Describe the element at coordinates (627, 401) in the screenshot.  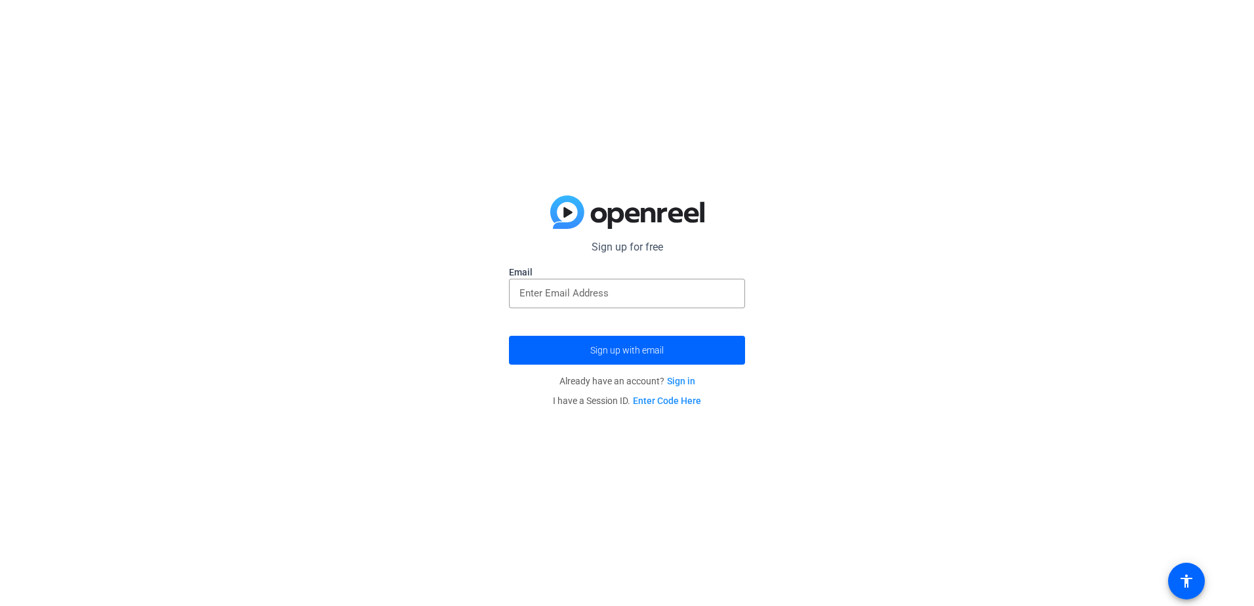
I see `span: I have a Session ID.` at that location.